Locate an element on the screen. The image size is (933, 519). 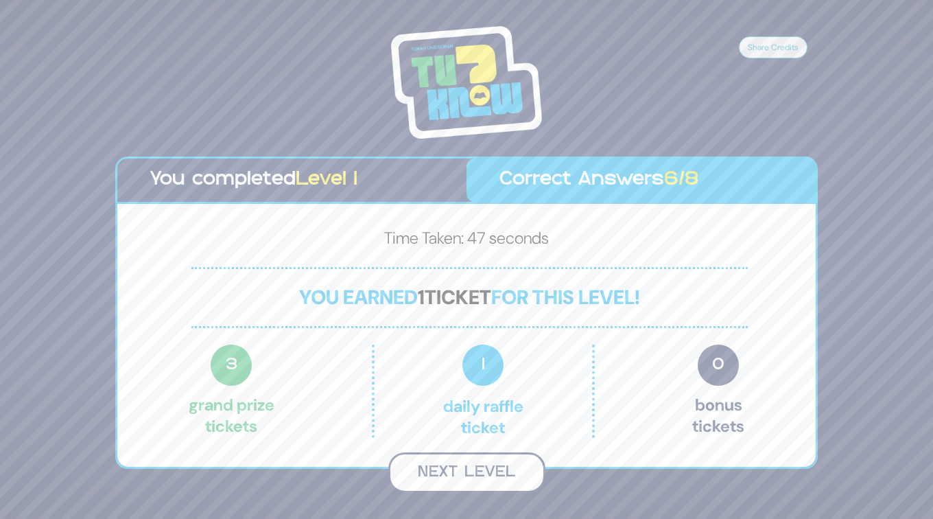
span: 0 is located at coordinates (718, 365).